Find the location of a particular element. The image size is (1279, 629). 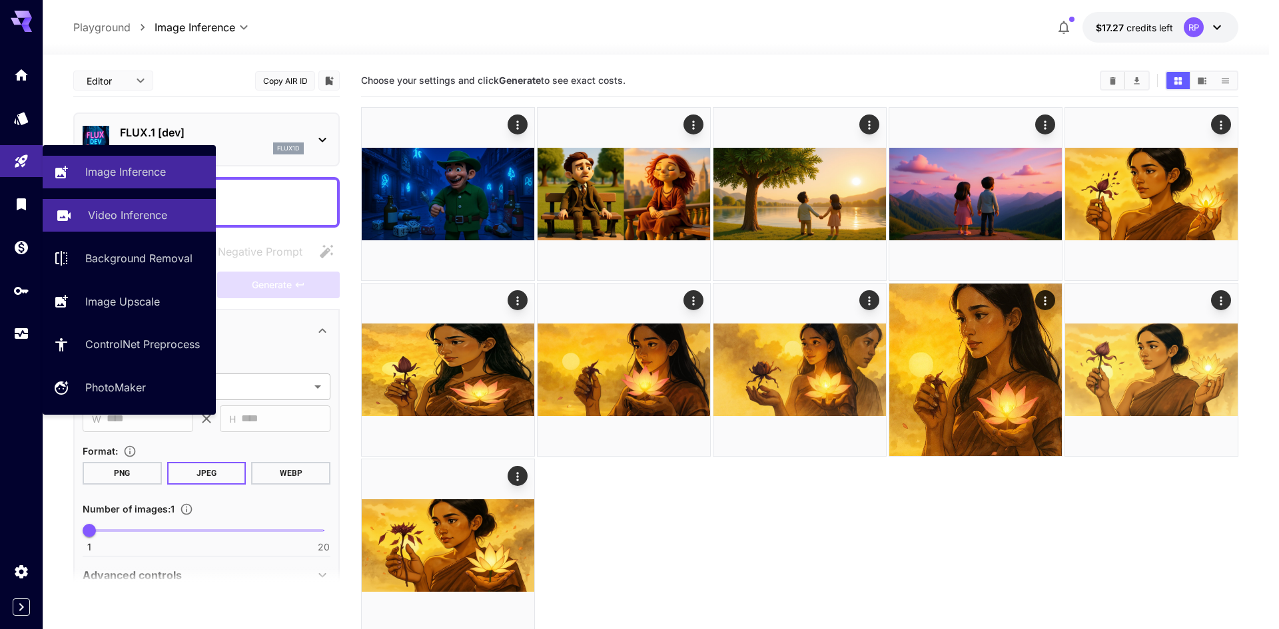

div: $17.27347 is located at coordinates (1134, 27).